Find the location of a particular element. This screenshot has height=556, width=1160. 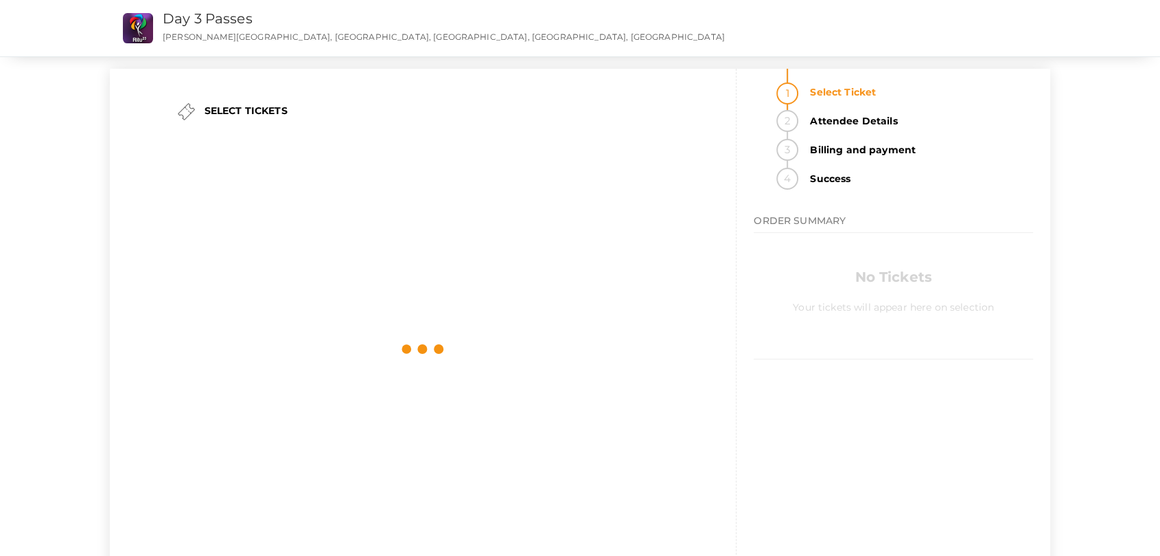

label: SELECT TICKETS is located at coordinates (246, 111).